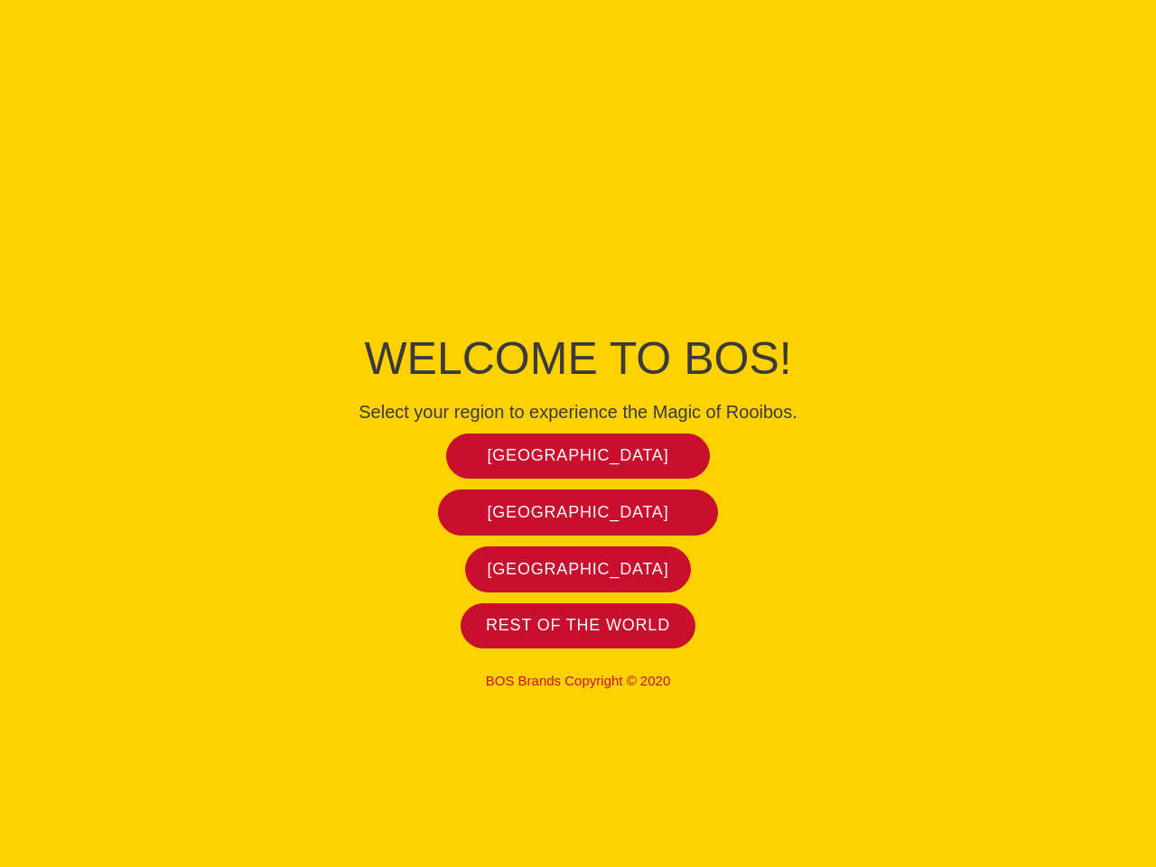 This screenshot has height=867, width=1156. I want to click on h1: Welcome to BOS!, so click(578, 359).